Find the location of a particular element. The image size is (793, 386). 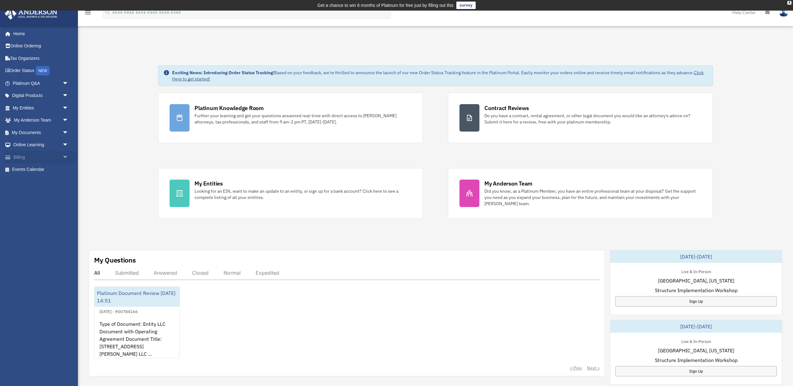

i: search is located at coordinates (108, 12).